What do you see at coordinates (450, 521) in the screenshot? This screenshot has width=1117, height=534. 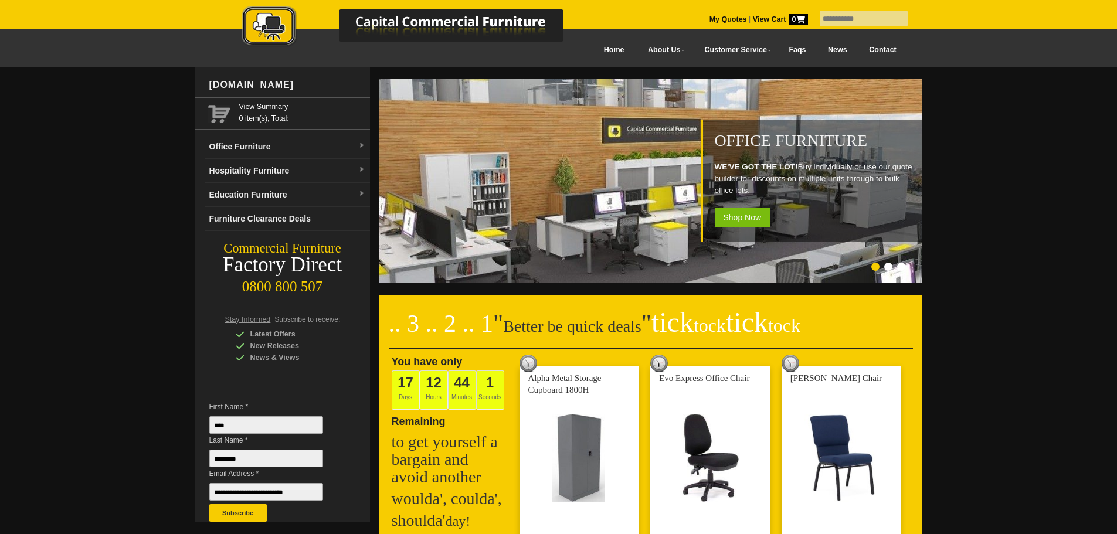 I see `h2: shoulda'` at bounding box center [450, 521].